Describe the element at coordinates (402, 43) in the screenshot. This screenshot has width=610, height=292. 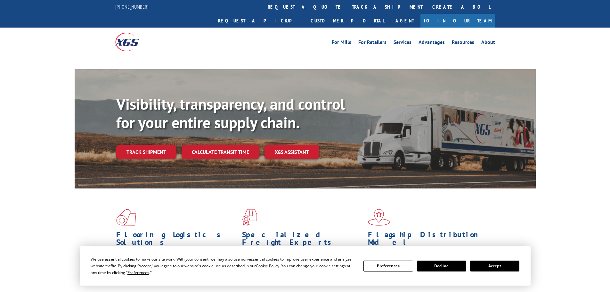
I see `a: Services` at that location.